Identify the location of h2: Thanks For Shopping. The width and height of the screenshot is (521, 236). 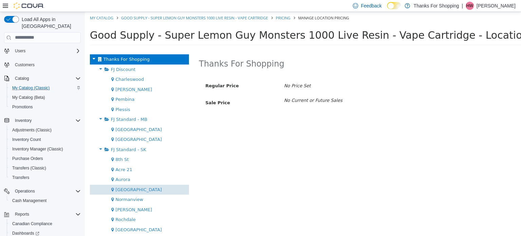
(157, 52).